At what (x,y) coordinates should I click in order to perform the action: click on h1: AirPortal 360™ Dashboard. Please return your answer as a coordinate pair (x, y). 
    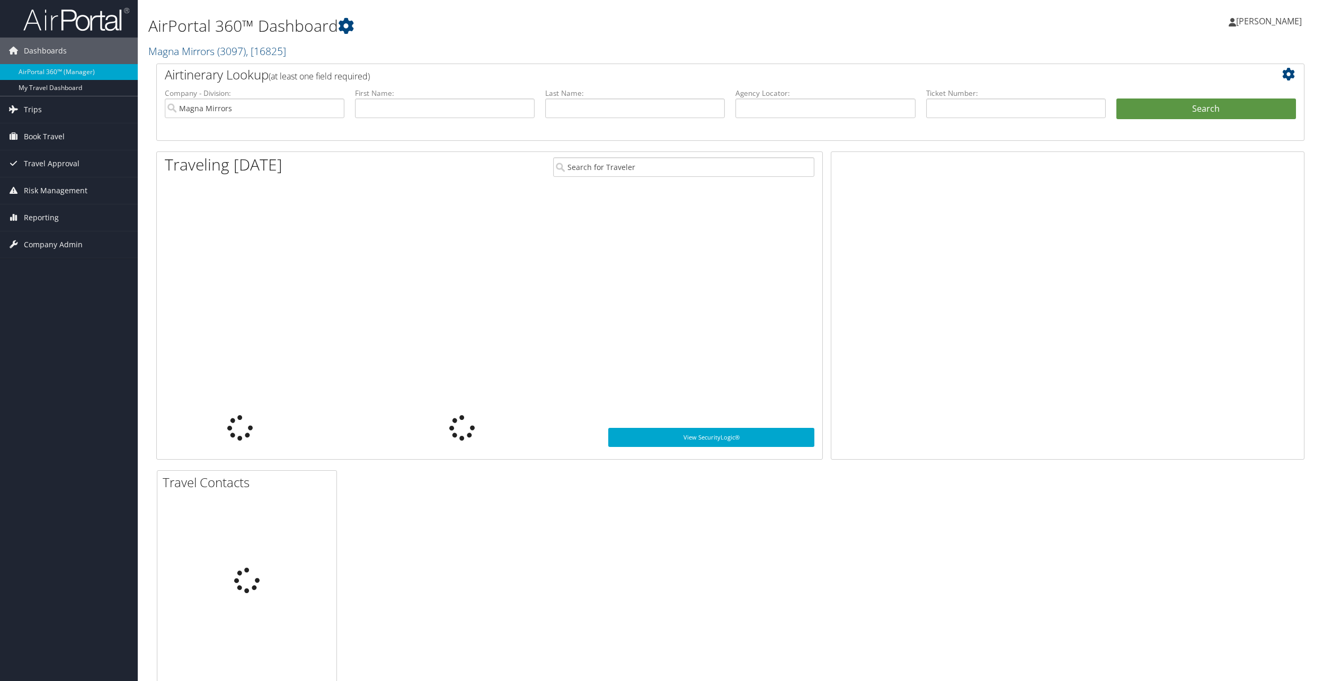
    Looking at the image, I should click on (536, 26).